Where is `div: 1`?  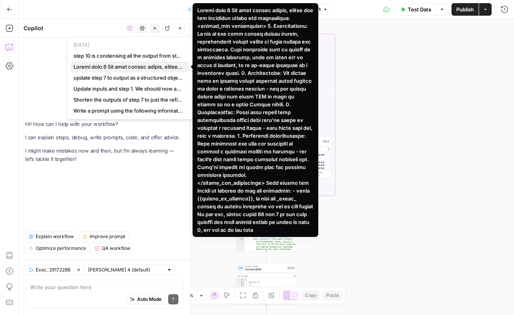
div: 1 is located at coordinates (240, 280).